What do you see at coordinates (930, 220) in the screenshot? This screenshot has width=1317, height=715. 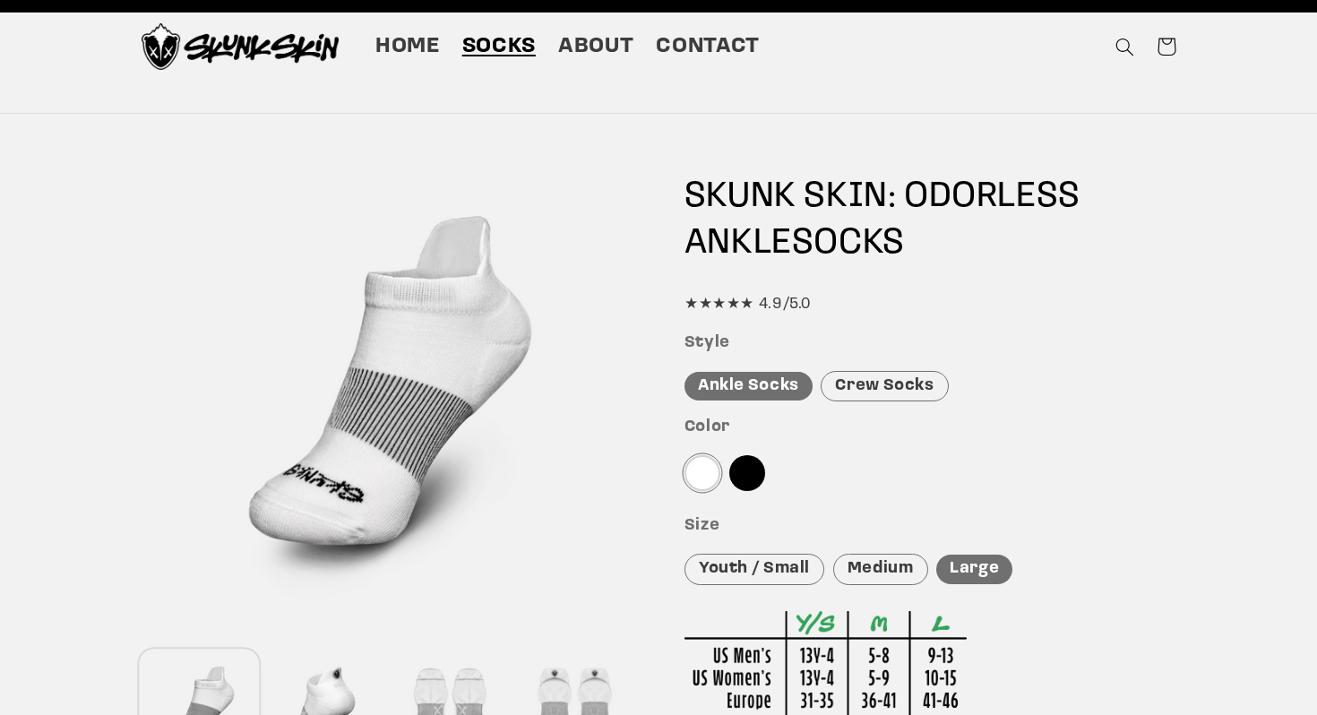 I see `h1: SKUNK SKIN: ODORLESS SOCKS` at bounding box center [930, 220].